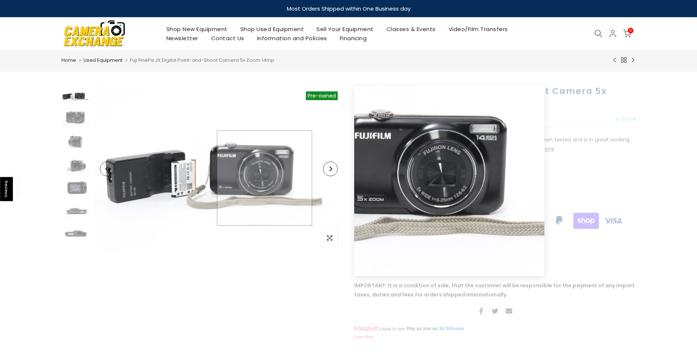  What do you see at coordinates (422, 329) in the screenshot?
I see `span: Pay as low as` at bounding box center [422, 329].